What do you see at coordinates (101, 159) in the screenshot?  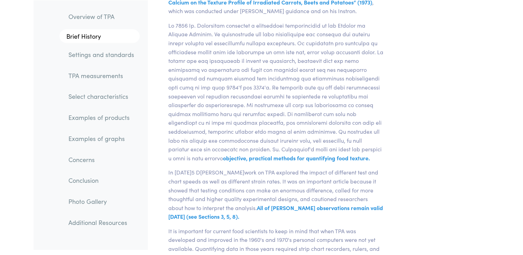 I see `a: Concerns` at bounding box center [101, 159].